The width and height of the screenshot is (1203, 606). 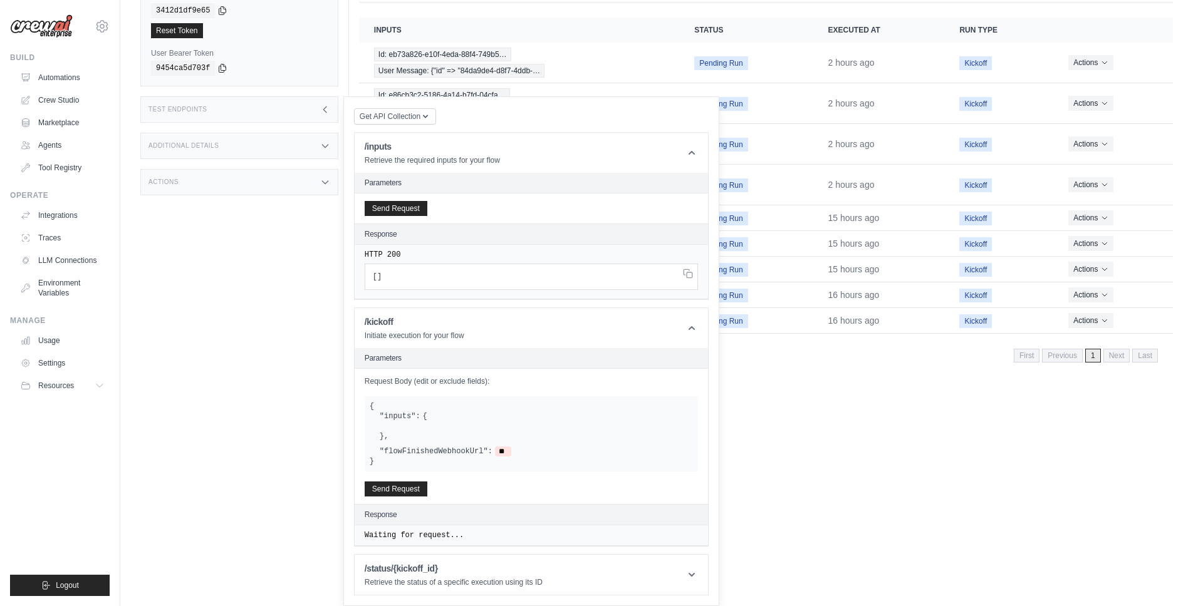 What do you see at coordinates (454, 569) in the screenshot?
I see `h1: /status/{kickoff_id}` at bounding box center [454, 569].